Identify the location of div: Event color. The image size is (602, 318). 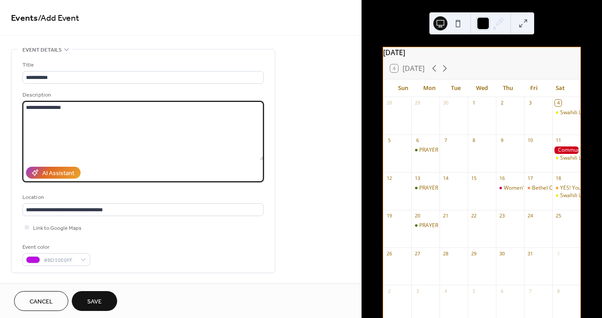
(56, 247).